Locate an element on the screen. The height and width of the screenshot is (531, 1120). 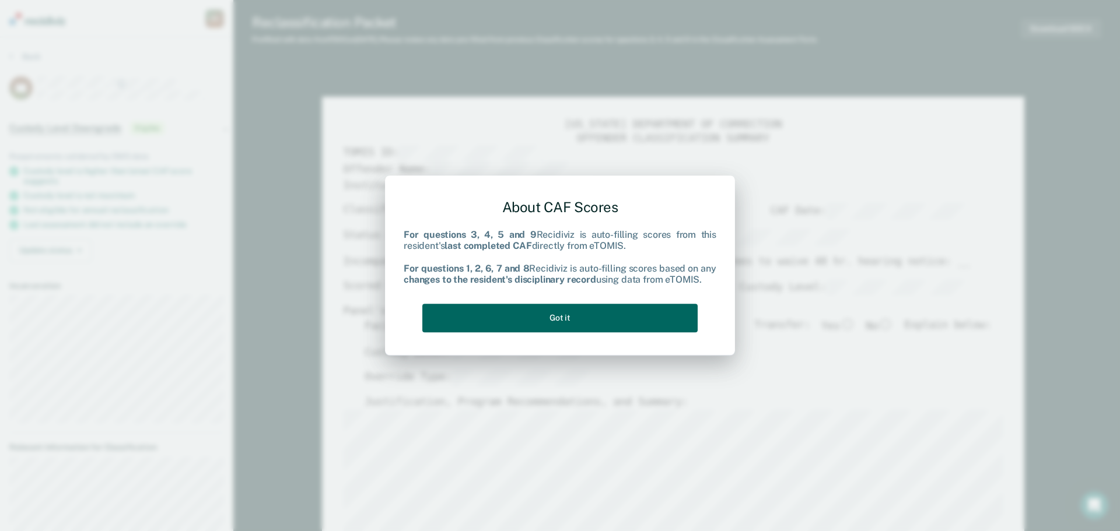
div: Recidiviz is auto-filling scores from this resident's directly from eTOMIS. Recidiviz is auto-fil... is located at coordinates (560, 258).